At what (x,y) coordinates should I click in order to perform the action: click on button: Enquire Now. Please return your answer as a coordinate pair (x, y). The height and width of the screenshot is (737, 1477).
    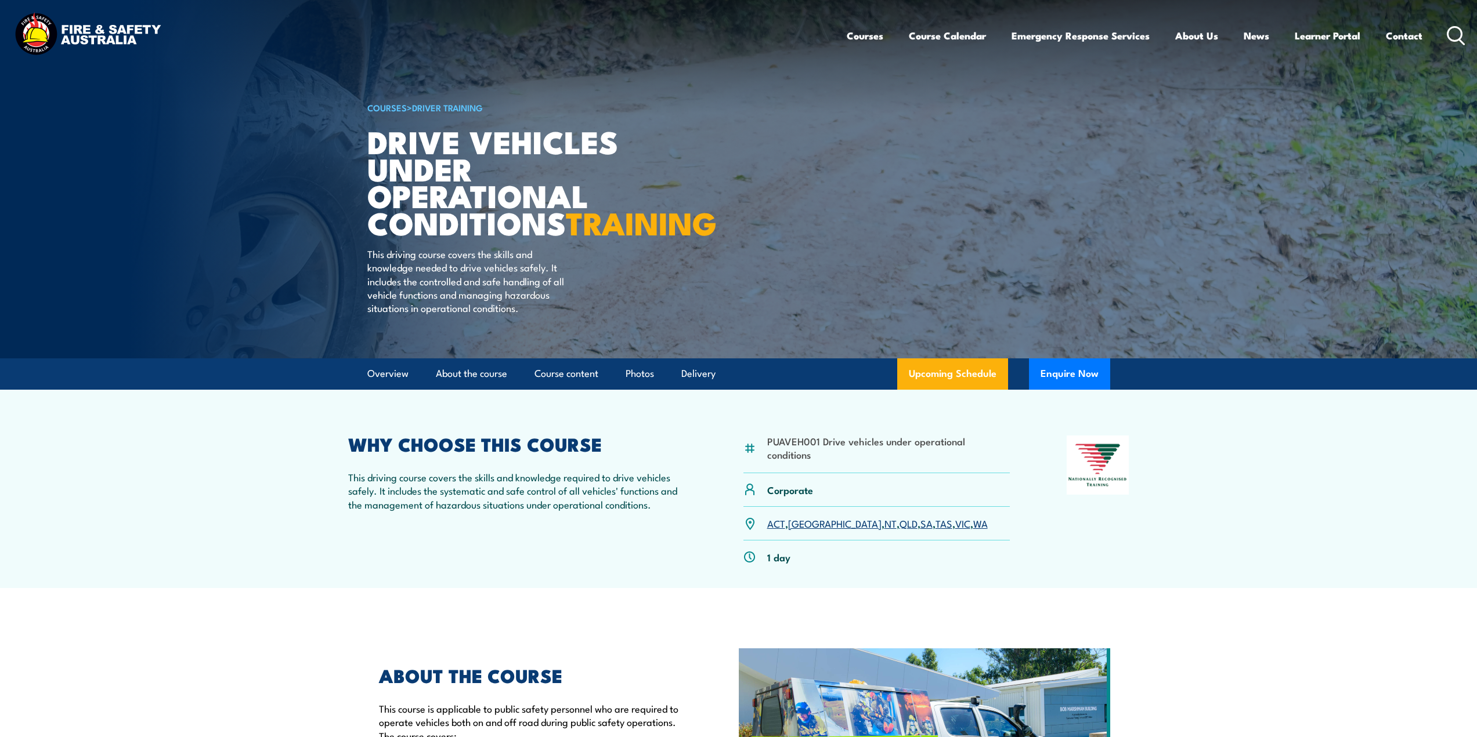
    Looking at the image, I should click on (1069, 374).